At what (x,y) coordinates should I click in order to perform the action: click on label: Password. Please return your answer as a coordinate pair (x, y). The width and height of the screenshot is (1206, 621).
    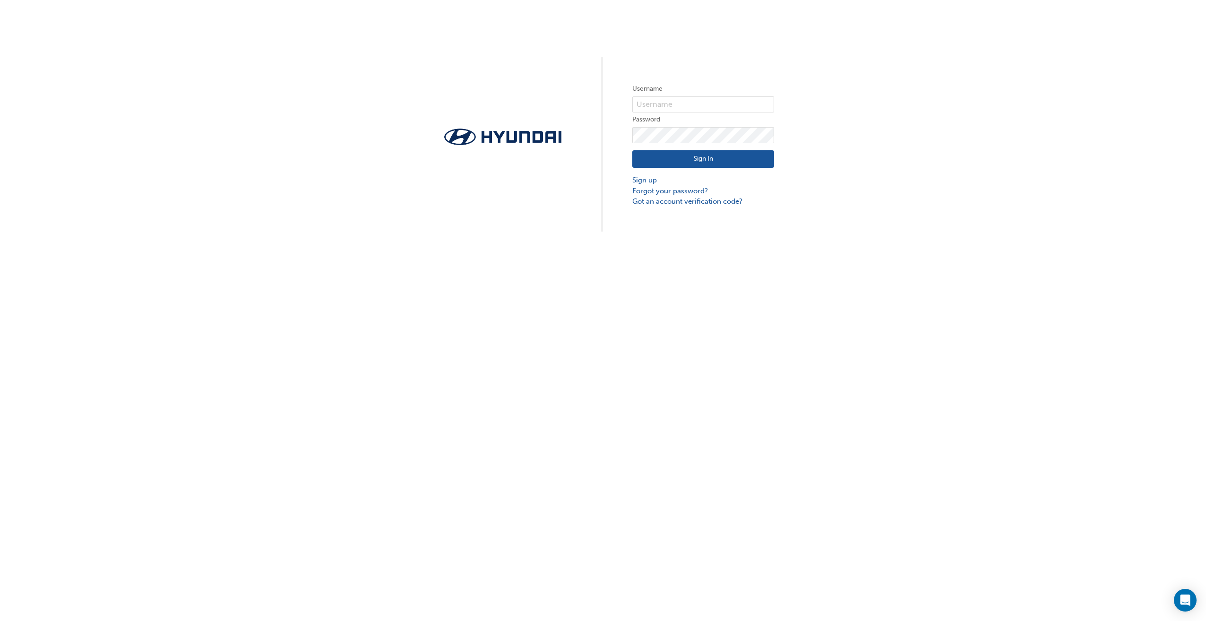
    Looking at the image, I should click on (703, 120).